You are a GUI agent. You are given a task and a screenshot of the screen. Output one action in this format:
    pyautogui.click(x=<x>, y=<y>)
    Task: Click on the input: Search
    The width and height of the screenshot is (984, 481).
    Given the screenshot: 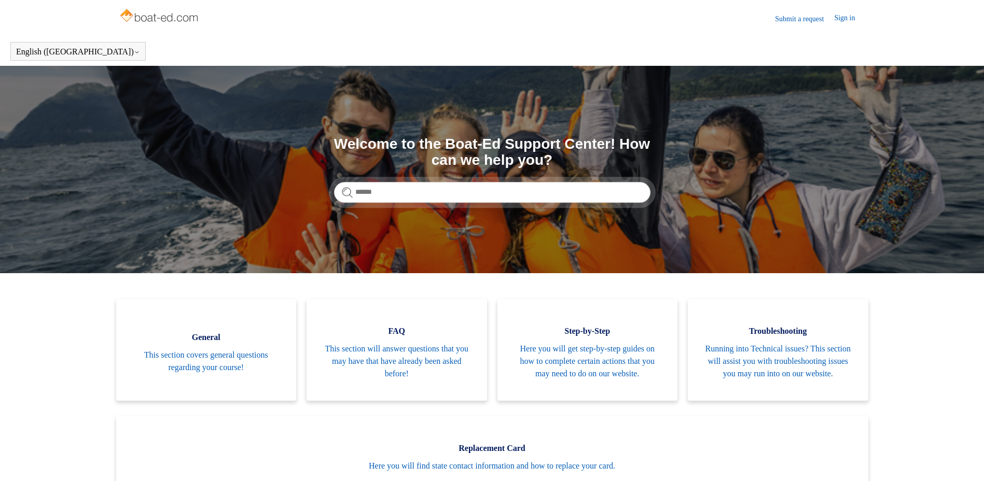 What is the action you would take?
    pyautogui.click(x=492, y=192)
    